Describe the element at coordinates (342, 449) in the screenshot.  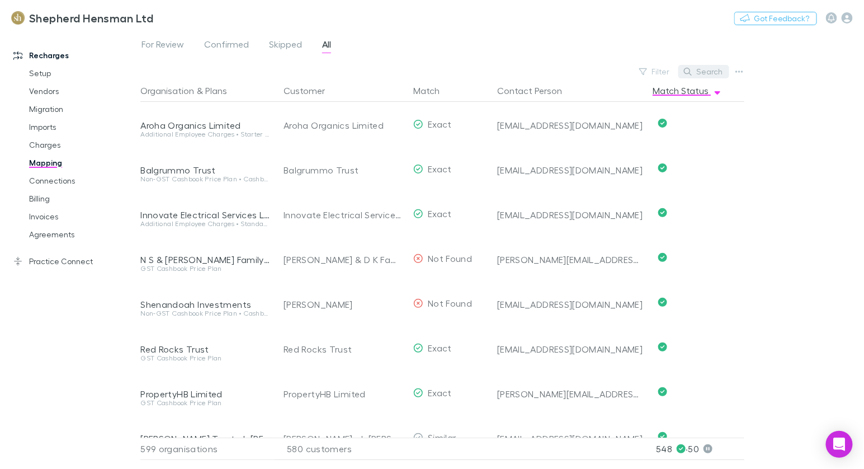
I see `div: 580 customers` at that location.